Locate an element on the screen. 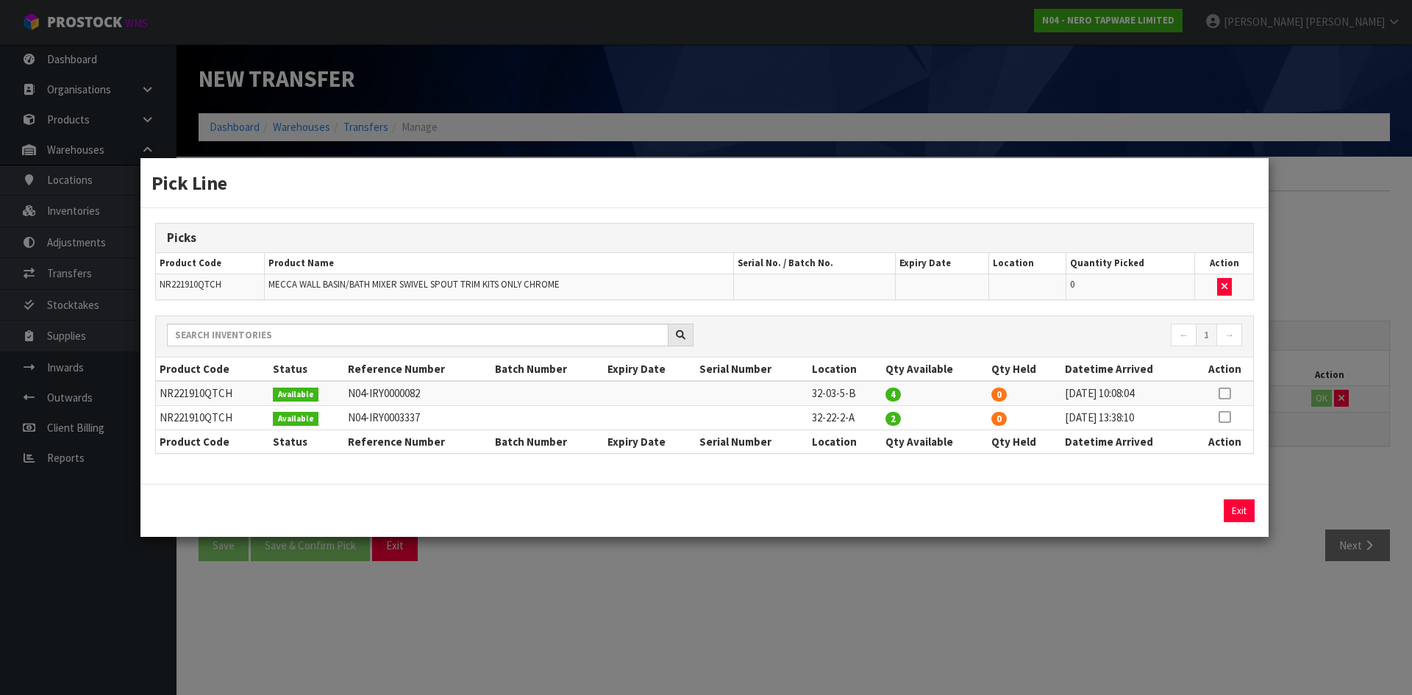  span: NR221910QTCH is located at coordinates (190, 284).